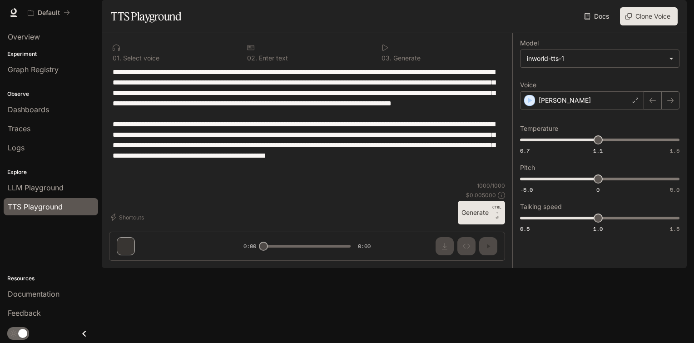 The height and width of the screenshot is (343, 694). I want to click on h1: TTS Playground, so click(146, 16).